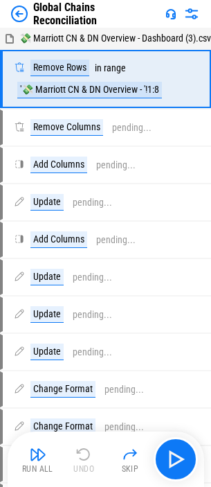  Describe the element at coordinates (38, 455) in the screenshot. I see `img: Run All` at that location.